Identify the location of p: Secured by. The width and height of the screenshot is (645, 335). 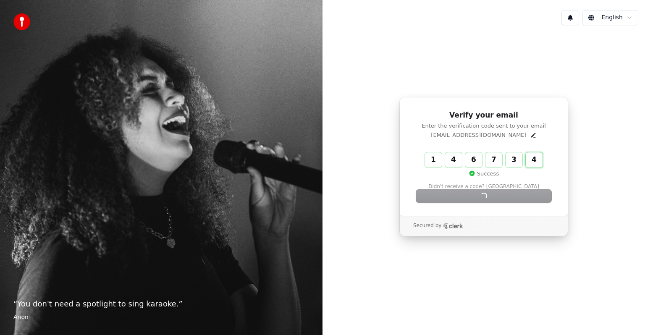
(427, 226).